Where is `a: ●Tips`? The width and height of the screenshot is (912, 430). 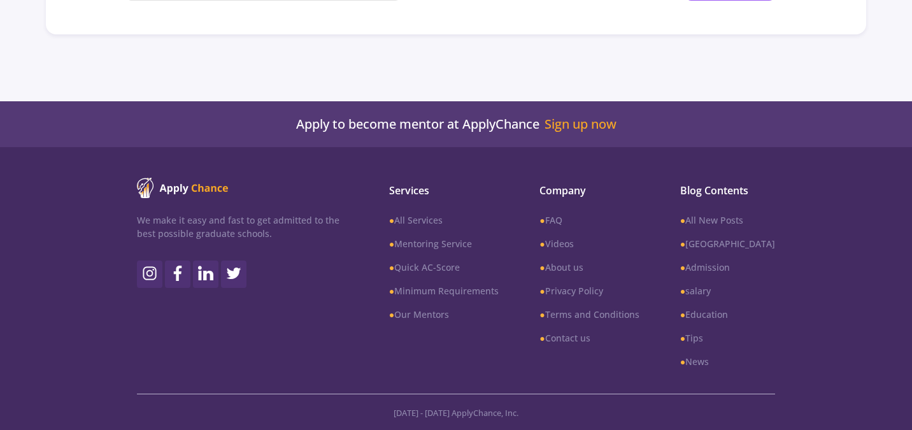
a: ●Tips is located at coordinates (727, 337).